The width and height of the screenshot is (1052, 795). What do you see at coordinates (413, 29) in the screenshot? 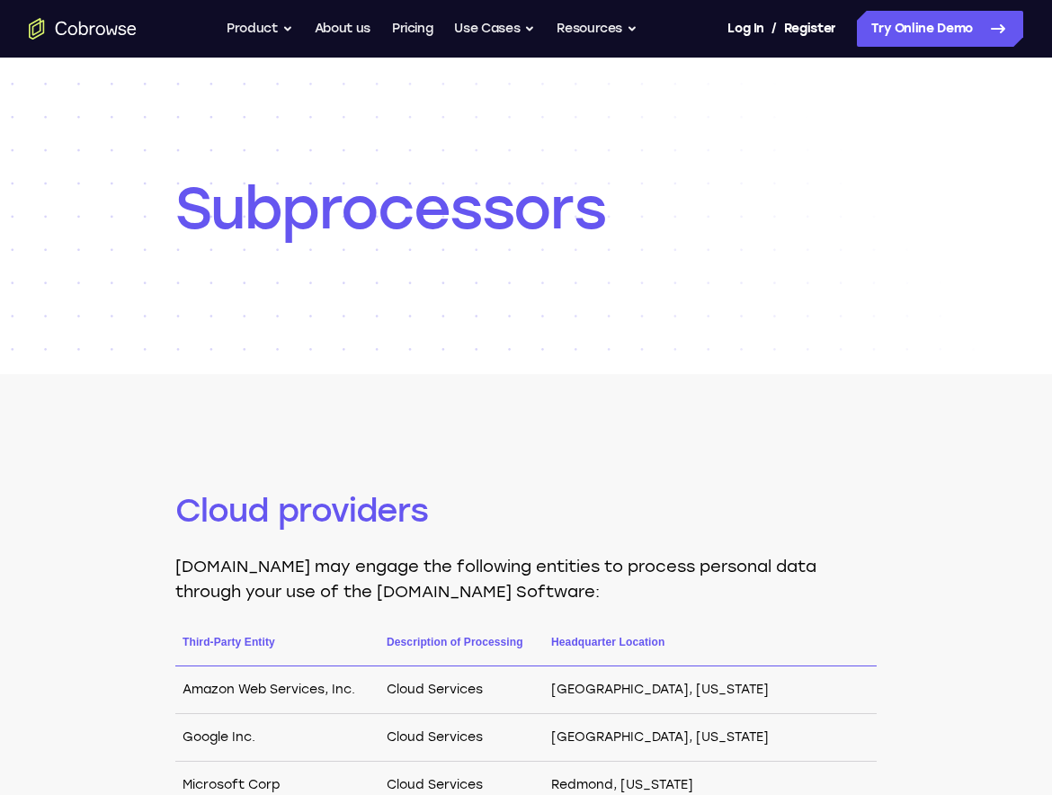
I see `a: Pricing` at bounding box center [413, 29].